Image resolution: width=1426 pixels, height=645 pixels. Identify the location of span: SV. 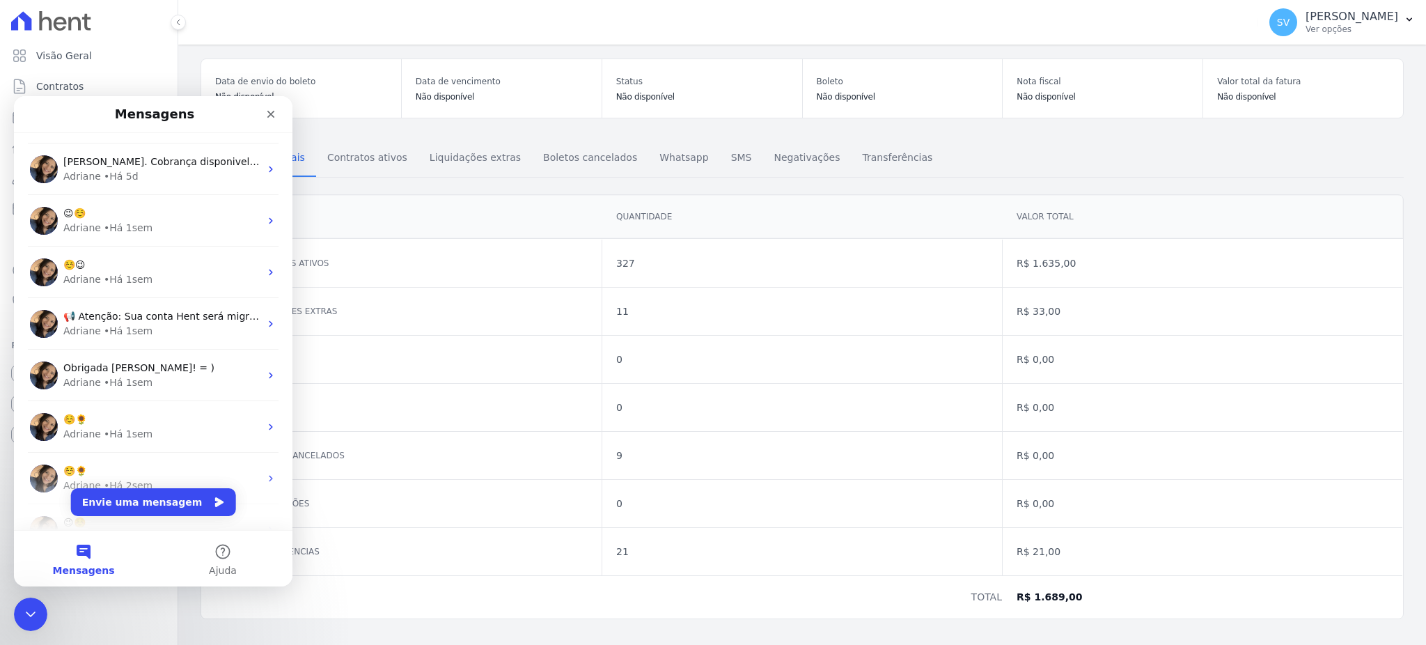
(1283, 22).